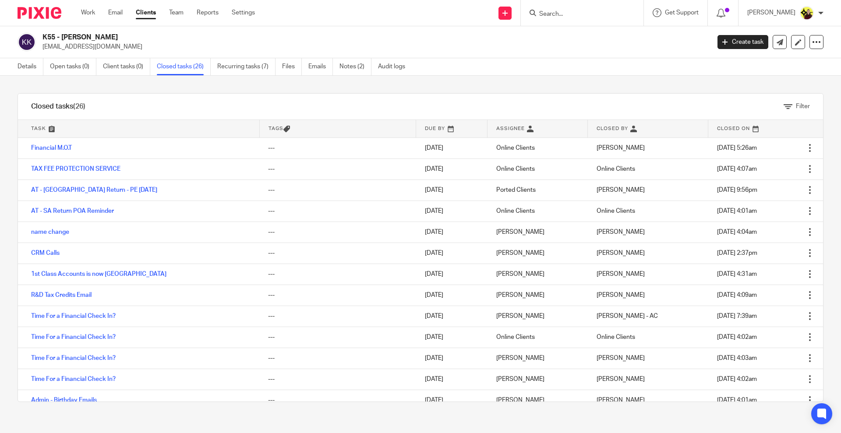  I want to click on span: Filter, so click(803, 106).